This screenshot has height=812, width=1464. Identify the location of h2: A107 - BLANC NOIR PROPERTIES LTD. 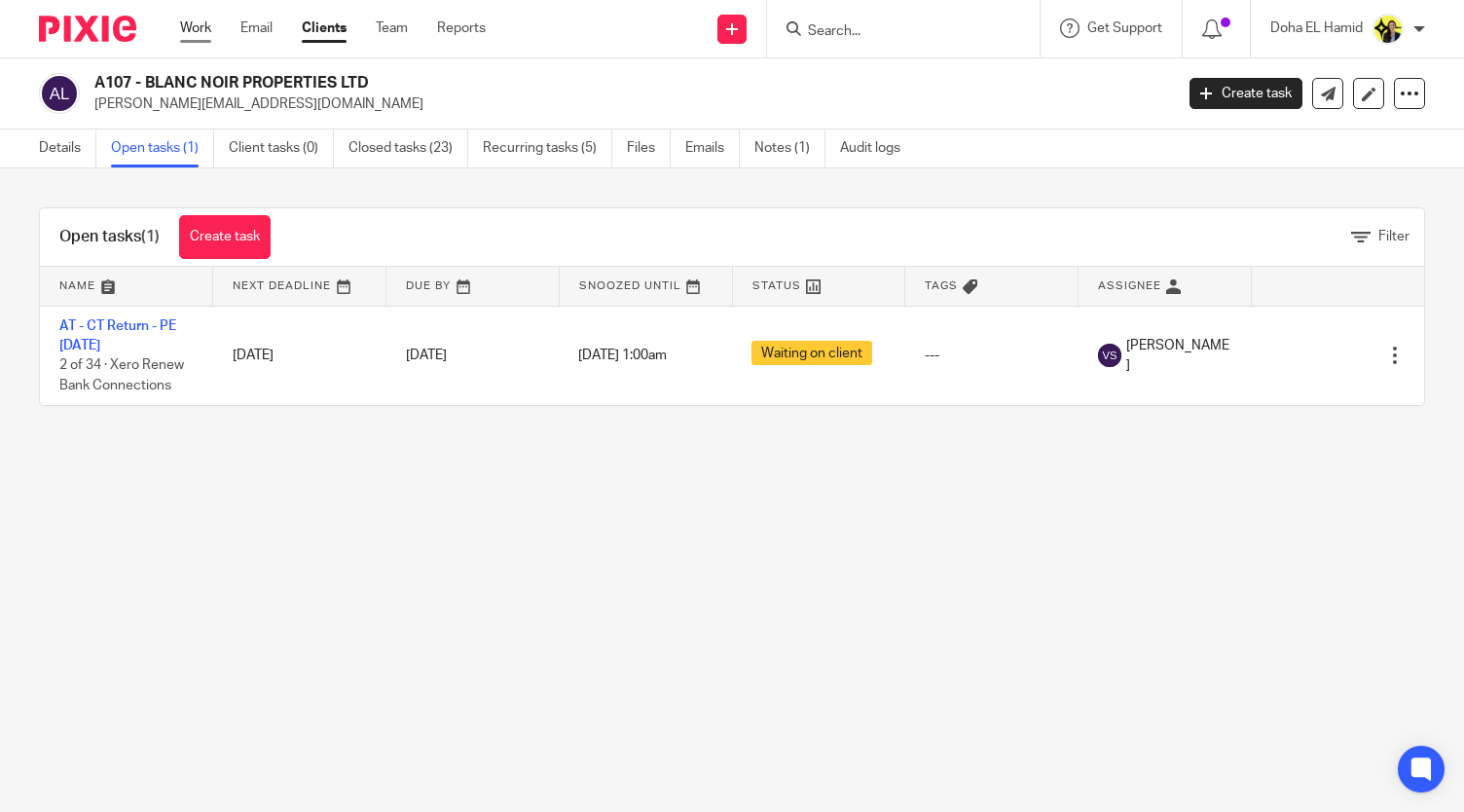
(521, 83).